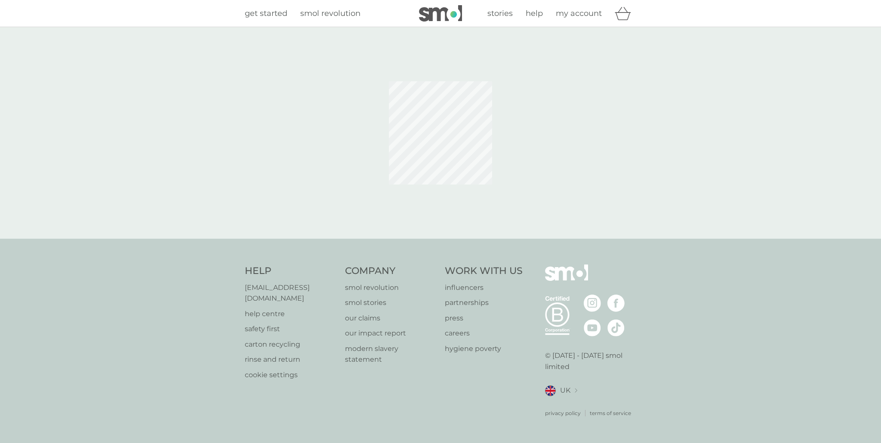 The image size is (881, 443). I want to click on span: stories, so click(500, 13).